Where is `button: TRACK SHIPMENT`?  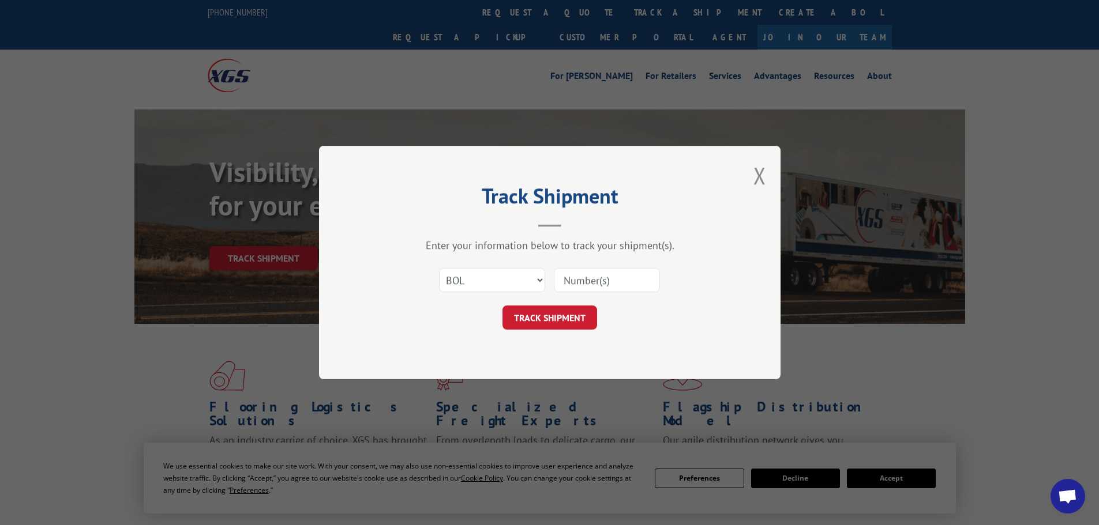 button: TRACK SHIPMENT is located at coordinates (550, 318).